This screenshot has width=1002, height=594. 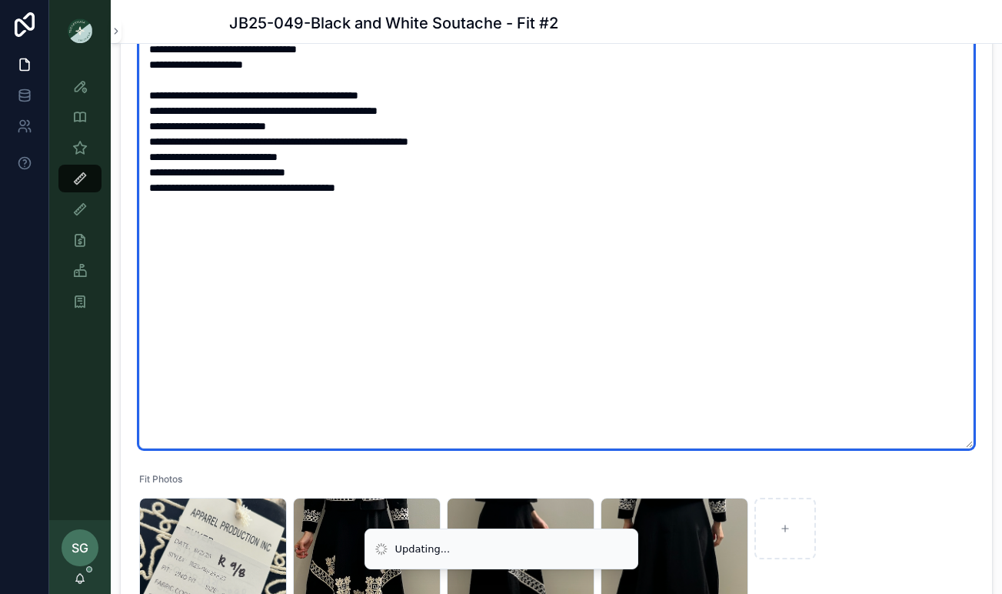 I want to click on img: App logo, so click(x=80, y=31).